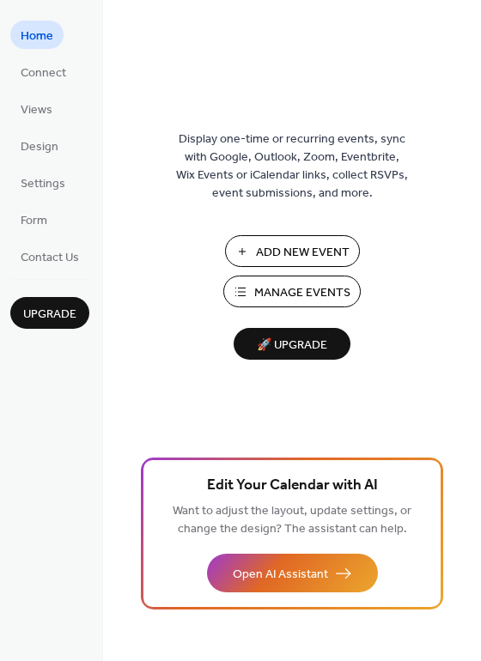 This screenshot has width=481, height=661. Describe the element at coordinates (39, 145) in the screenshot. I see `a: Design` at that location.